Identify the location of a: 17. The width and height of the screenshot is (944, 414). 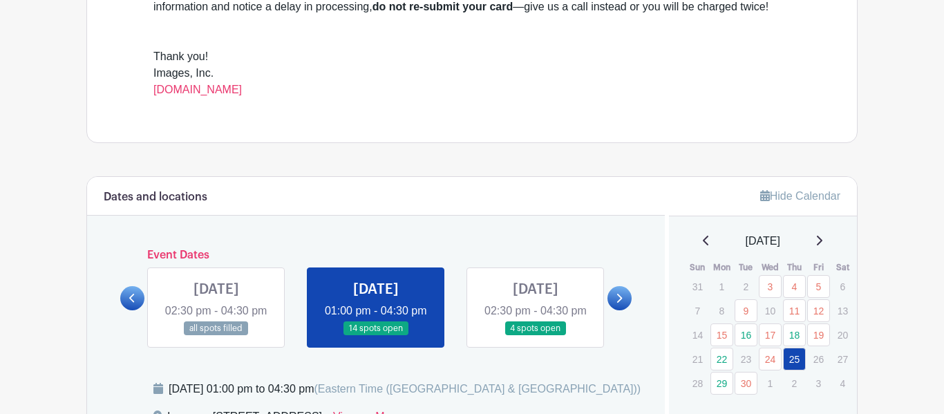
(770, 334).